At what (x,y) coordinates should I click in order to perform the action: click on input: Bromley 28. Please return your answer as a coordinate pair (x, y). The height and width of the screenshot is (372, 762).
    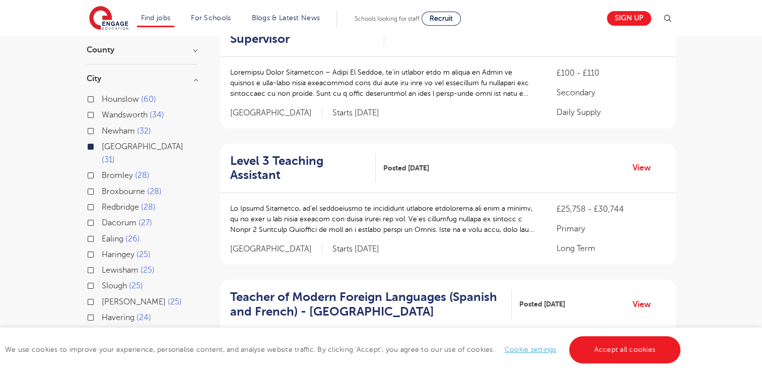
    Looking at the image, I should click on (105, 174).